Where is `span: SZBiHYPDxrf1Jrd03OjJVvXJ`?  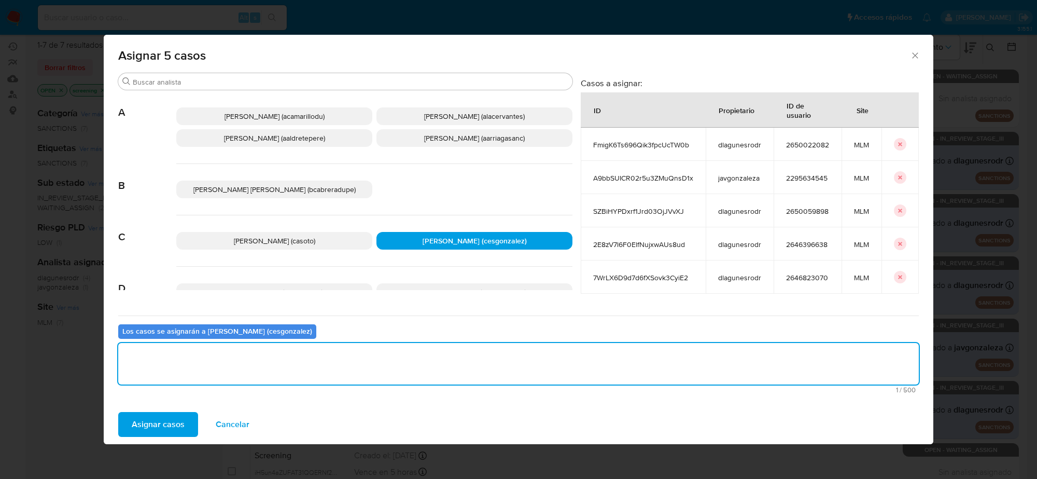 span: SZBiHYPDxrf1Jrd03OjJVvXJ is located at coordinates (643, 211).